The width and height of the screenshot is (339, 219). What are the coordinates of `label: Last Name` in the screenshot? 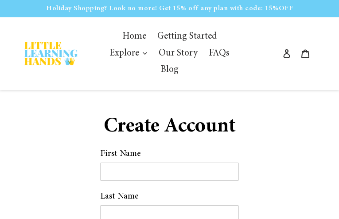 It's located at (170, 196).